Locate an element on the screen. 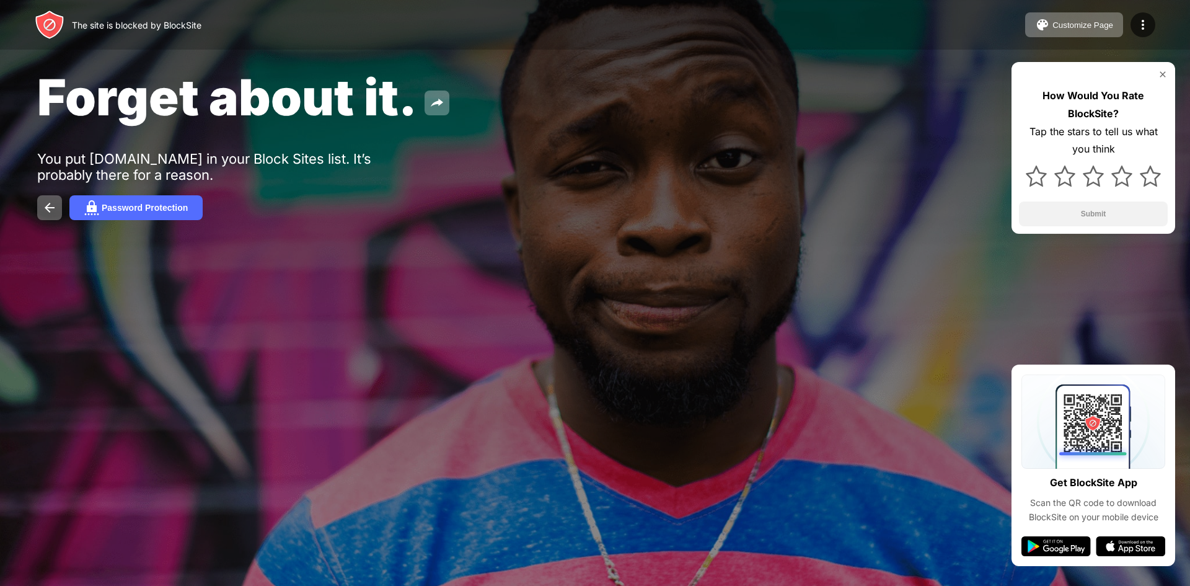  img: back.svg is located at coordinates (50, 208).